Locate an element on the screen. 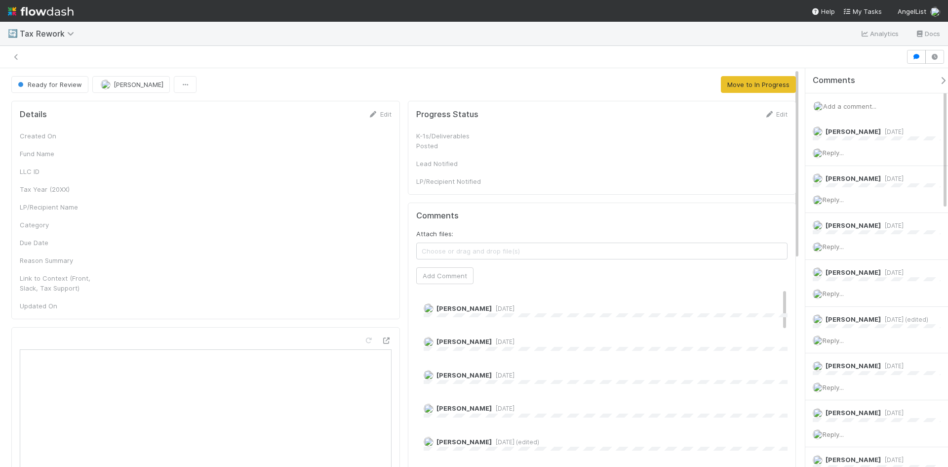  label: Attach files: is located at coordinates (435, 234).